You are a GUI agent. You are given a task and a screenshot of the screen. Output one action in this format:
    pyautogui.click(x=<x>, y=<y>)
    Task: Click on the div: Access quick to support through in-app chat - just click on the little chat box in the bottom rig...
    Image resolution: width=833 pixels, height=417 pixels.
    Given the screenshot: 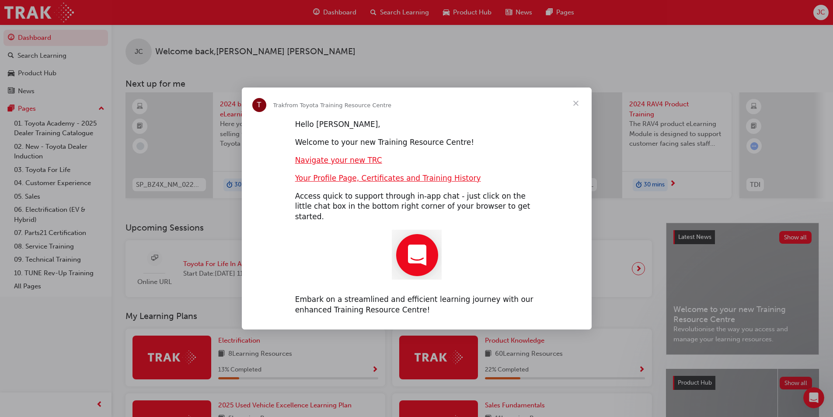 What is the action you would take?
    pyautogui.click(x=417, y=206)
    